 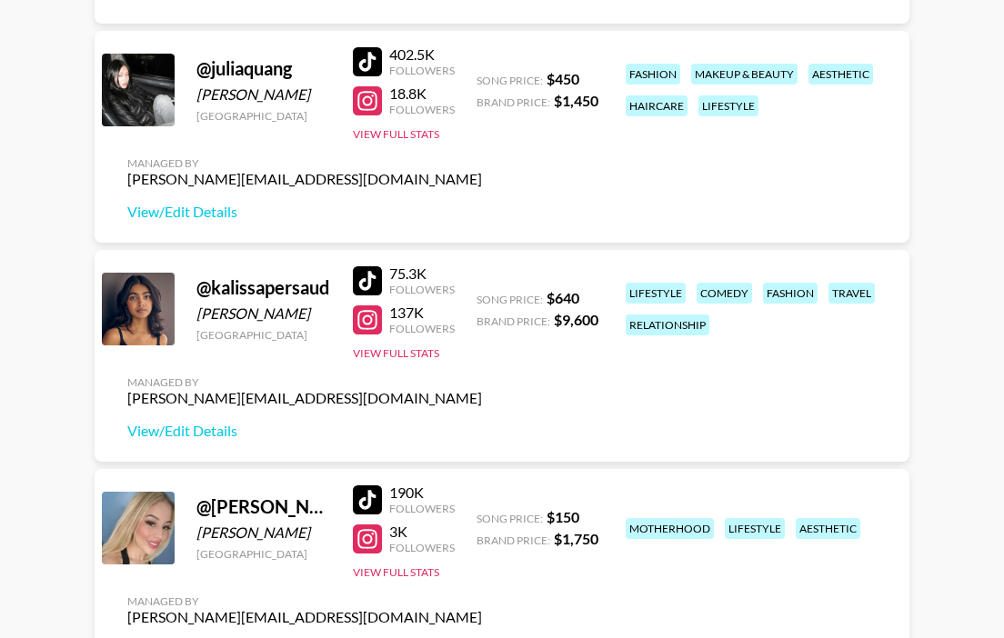 What do you see at coordinates (422, 55) in the screenshot?
I see `div: 402.5K` at bounding box center [422, 55].